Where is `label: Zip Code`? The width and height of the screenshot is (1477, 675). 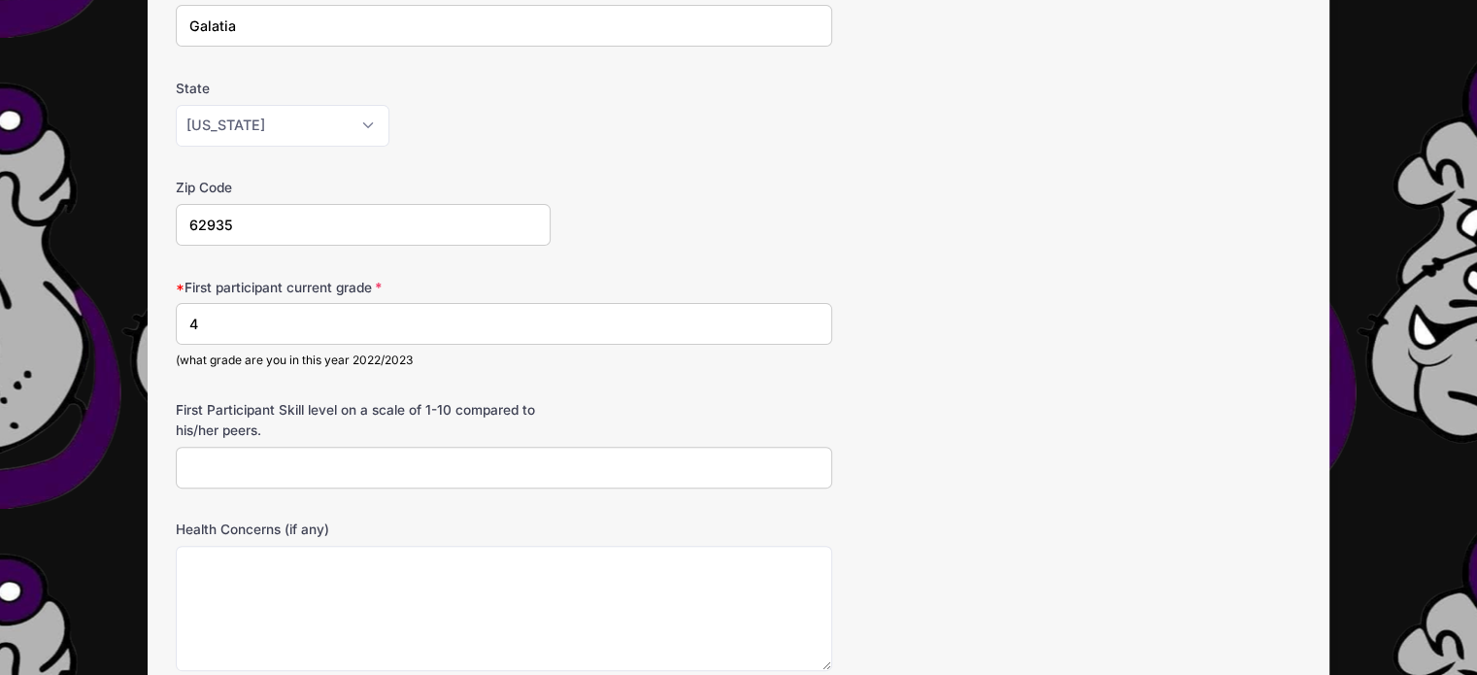
label: Zip Code is located at coordinates (363, 187).